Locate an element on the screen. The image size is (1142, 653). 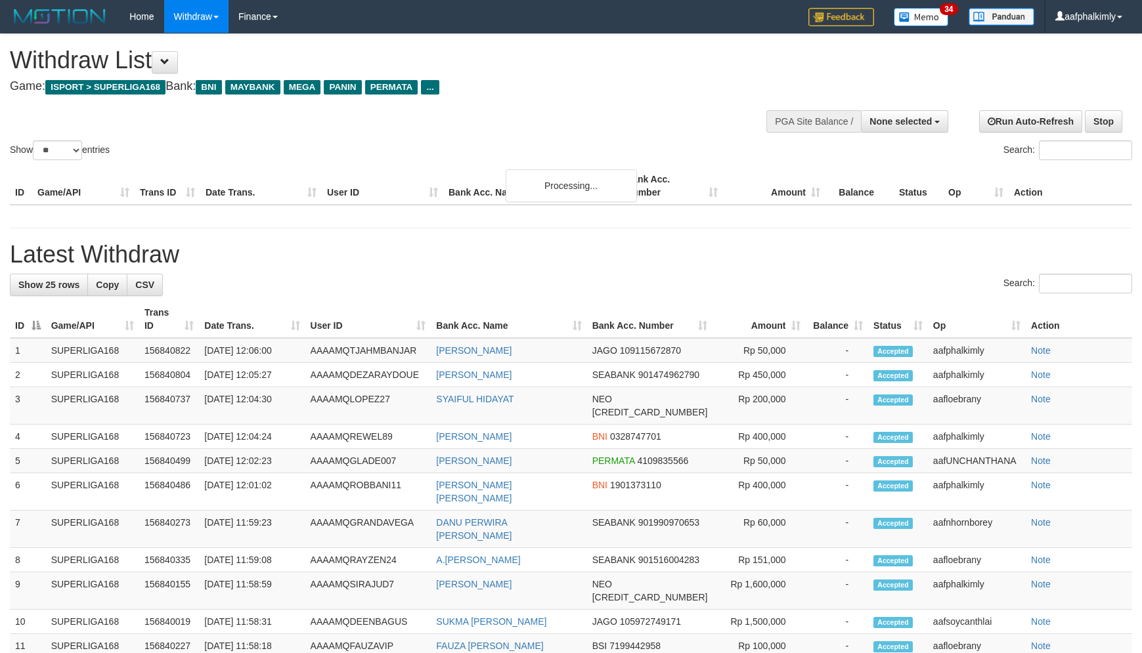
td: AAAAMQLOPEZ27 is located at coordinates (368, 406).